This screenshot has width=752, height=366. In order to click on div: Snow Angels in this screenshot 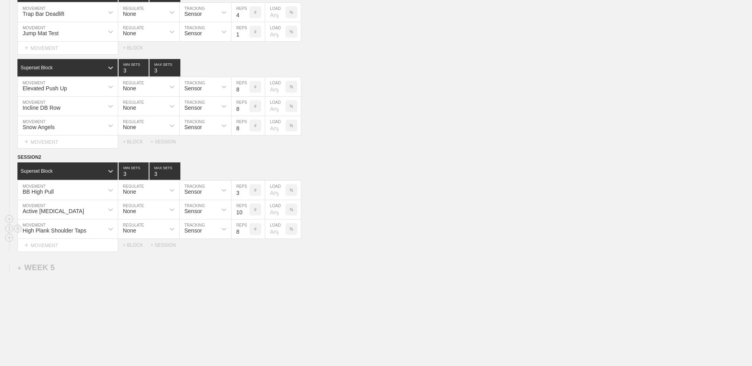, I will do `click(38, 127)`.